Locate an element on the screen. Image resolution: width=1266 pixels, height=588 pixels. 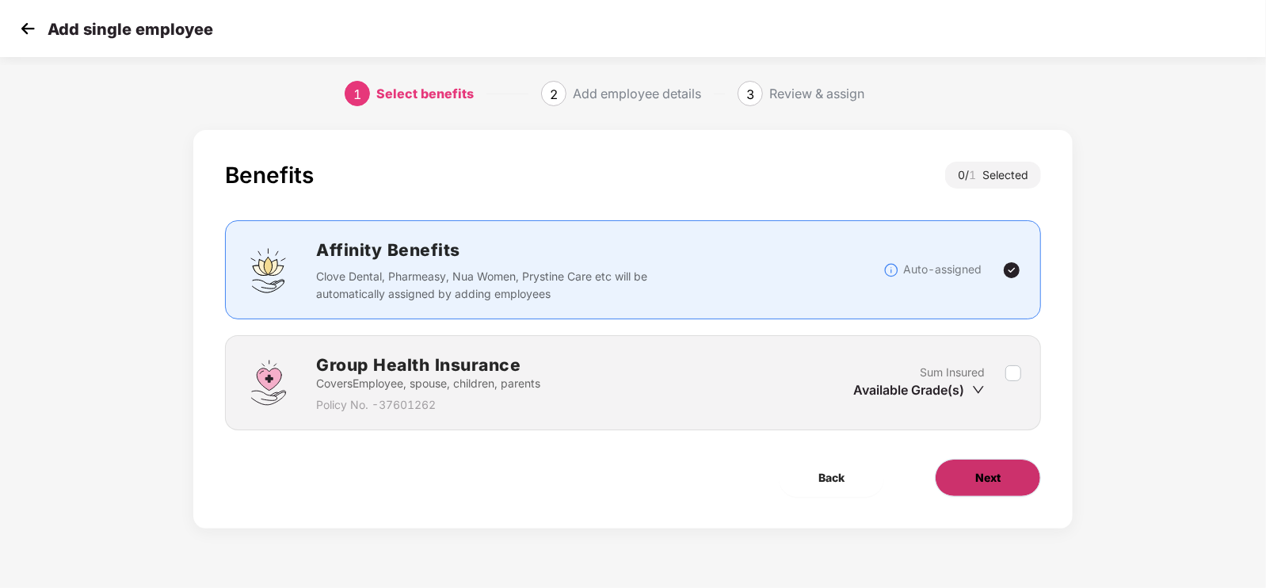
div: Available Grade(s) is located at coordinates (919, 390).